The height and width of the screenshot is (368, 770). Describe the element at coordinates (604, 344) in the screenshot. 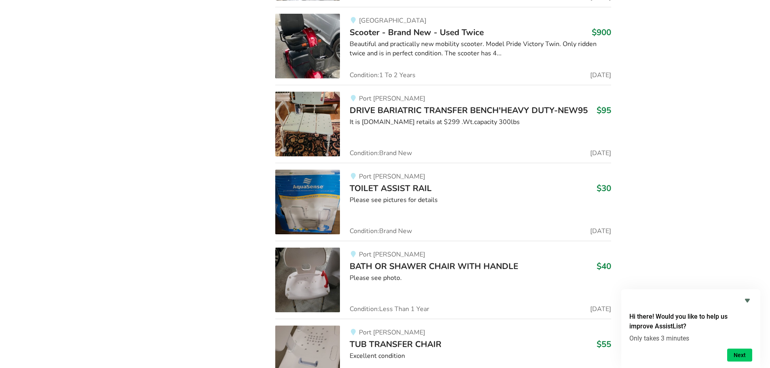

I see `h3: $55` at that location.